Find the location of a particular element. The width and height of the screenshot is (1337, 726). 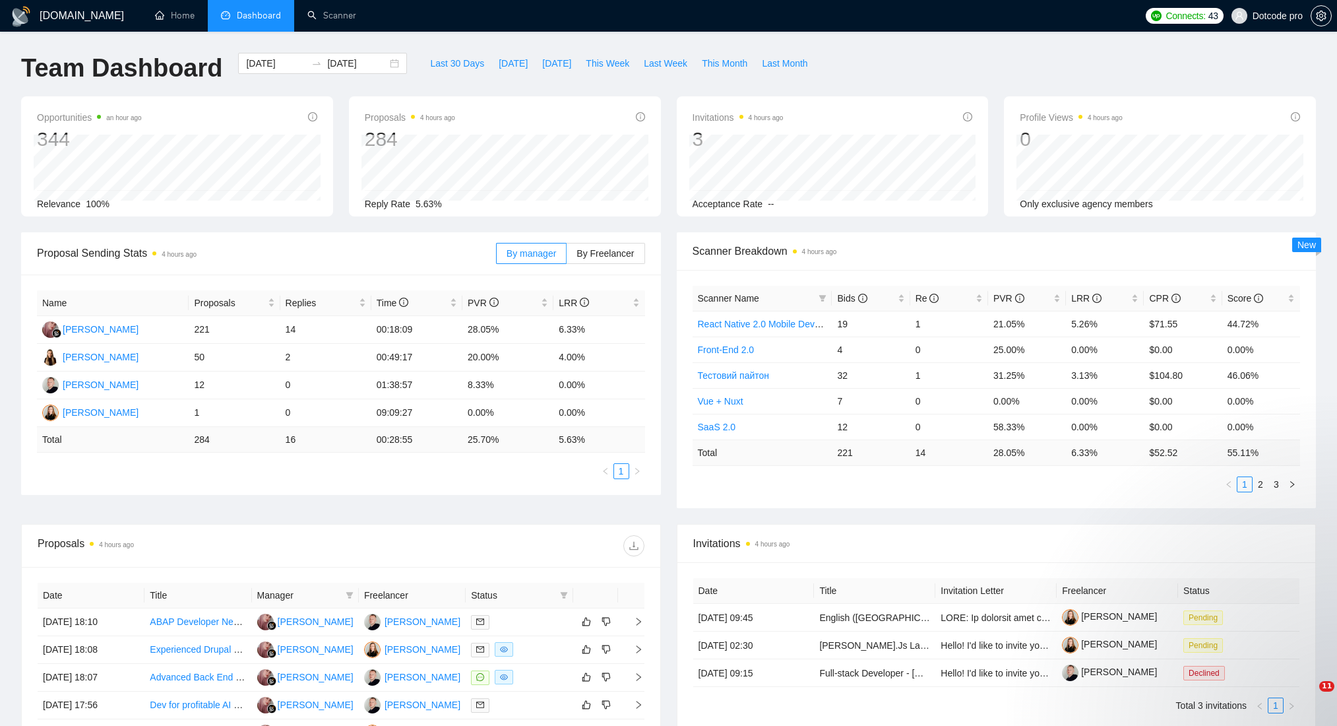

span: Proposal Sending Stats is located at coordinates (266, 253).